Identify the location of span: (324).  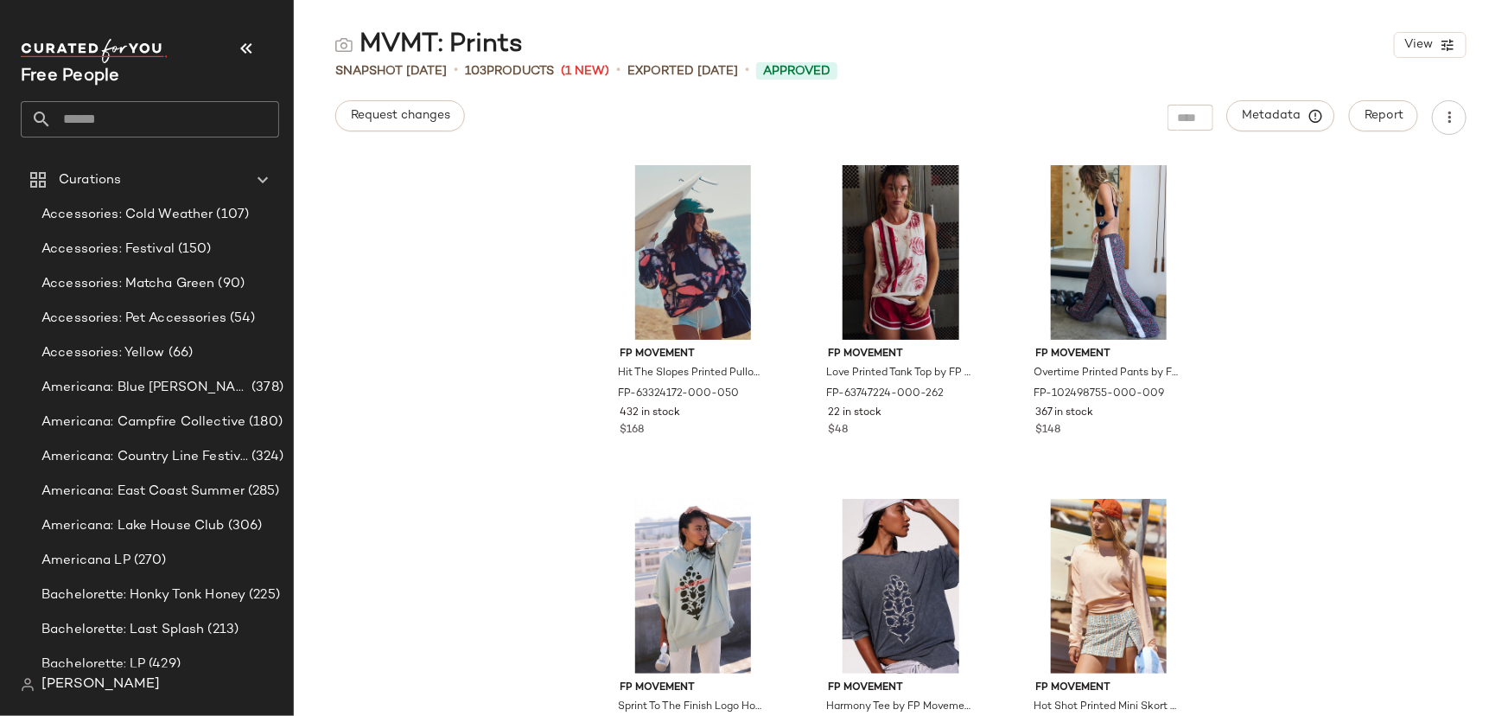
(265, 456).